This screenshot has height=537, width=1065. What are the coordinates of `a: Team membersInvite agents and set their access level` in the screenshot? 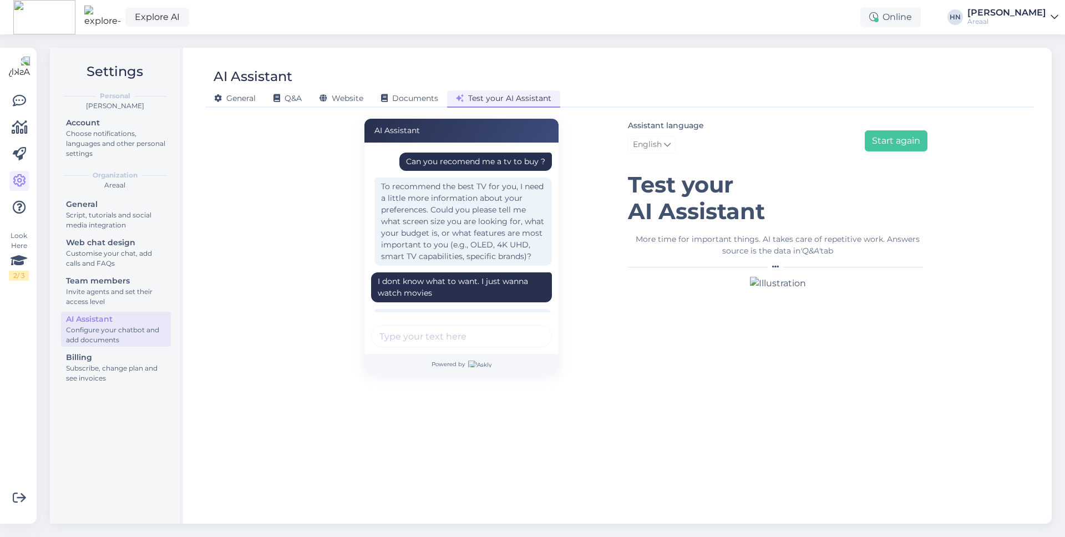 It's located at (116, 291).